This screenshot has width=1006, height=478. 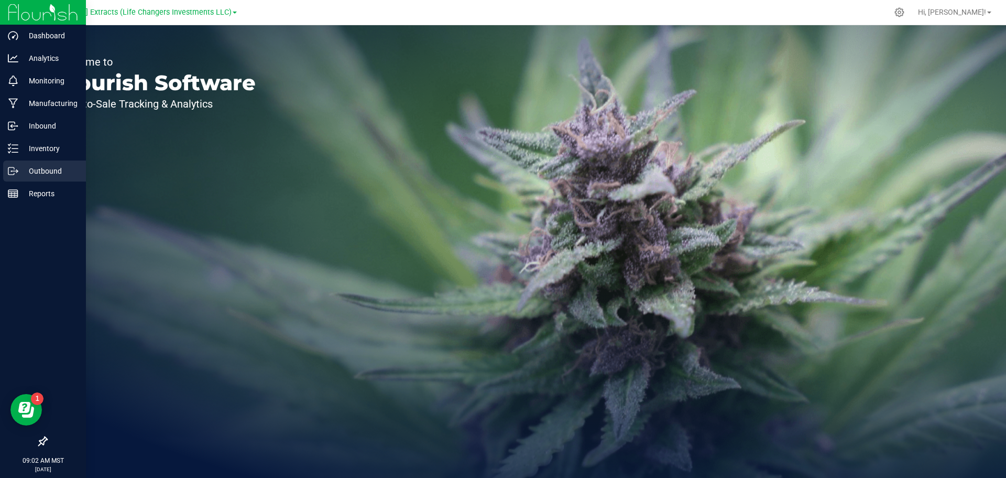 I want to click on p: Flourish Software, so click(x=156, y=83).